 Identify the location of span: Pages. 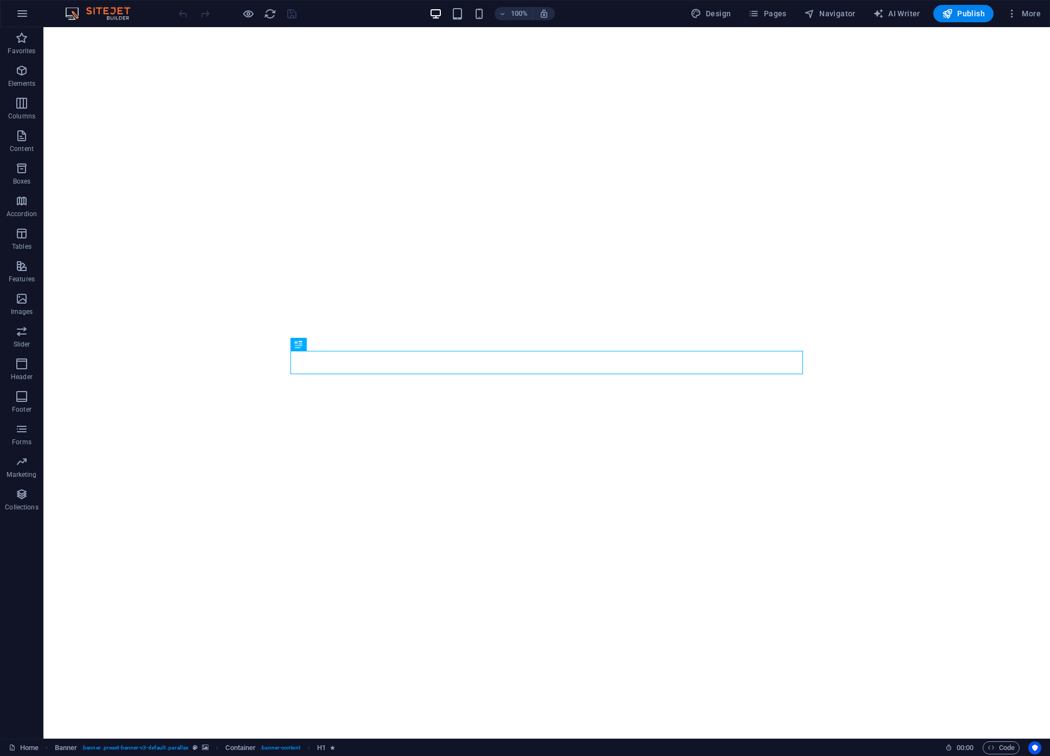
(767, 14).